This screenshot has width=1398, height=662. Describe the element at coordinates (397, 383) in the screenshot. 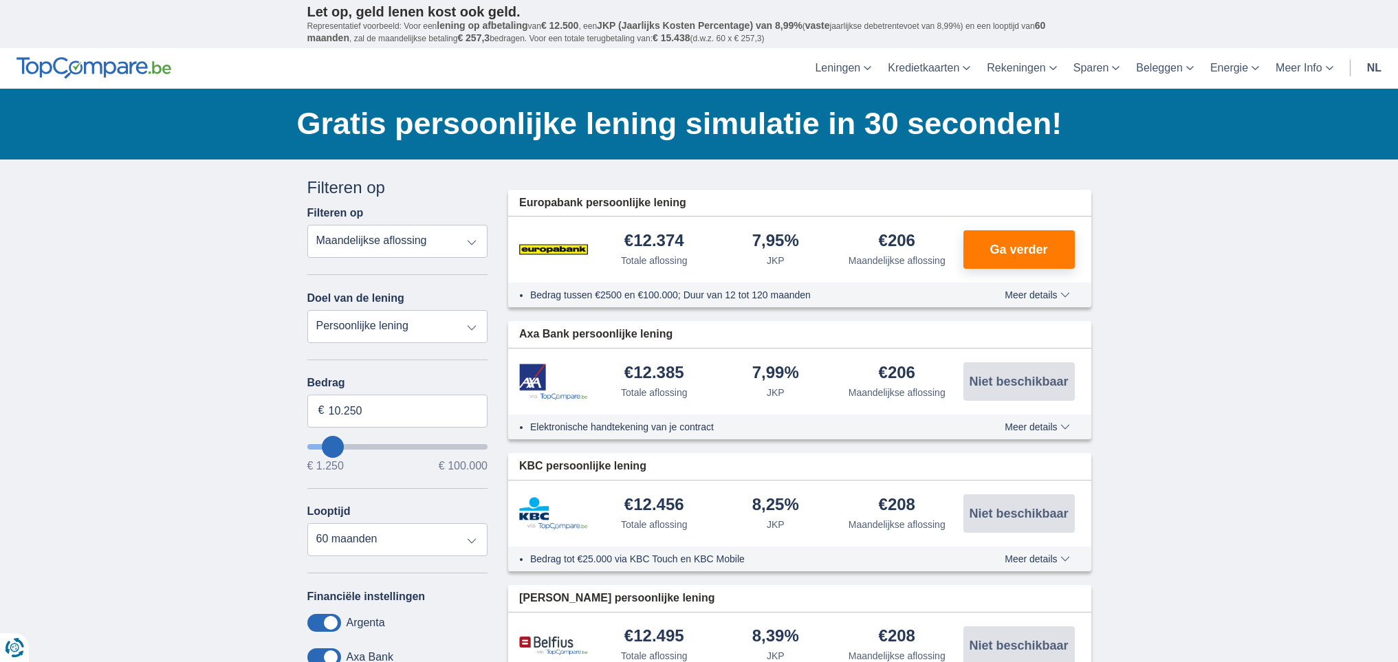

I see `label: Bedrag` at that location.